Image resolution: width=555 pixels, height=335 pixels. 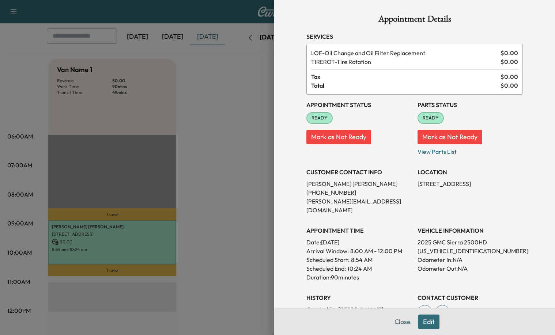 What do you see at coordinates (470, 269) in the screenshot?
I see `p: Odometer Out: N/A` at bounding box center [470, 269].